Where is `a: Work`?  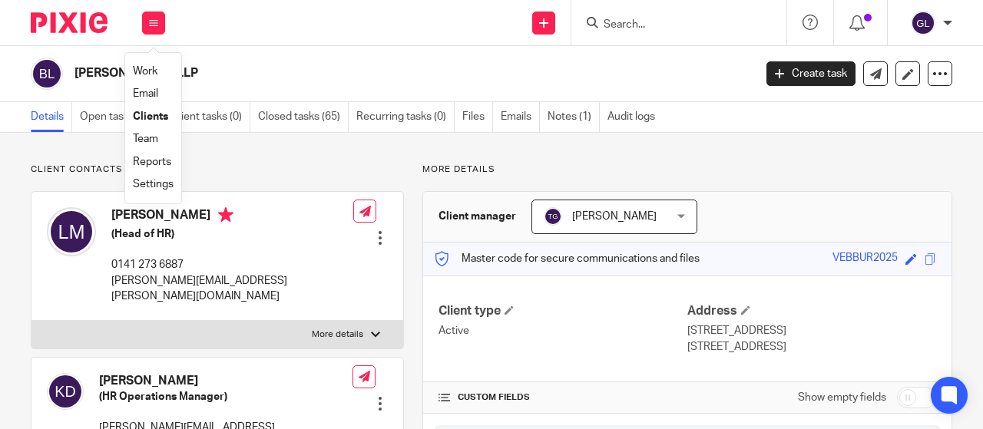 a: Work is located at coordinates (145, 71).